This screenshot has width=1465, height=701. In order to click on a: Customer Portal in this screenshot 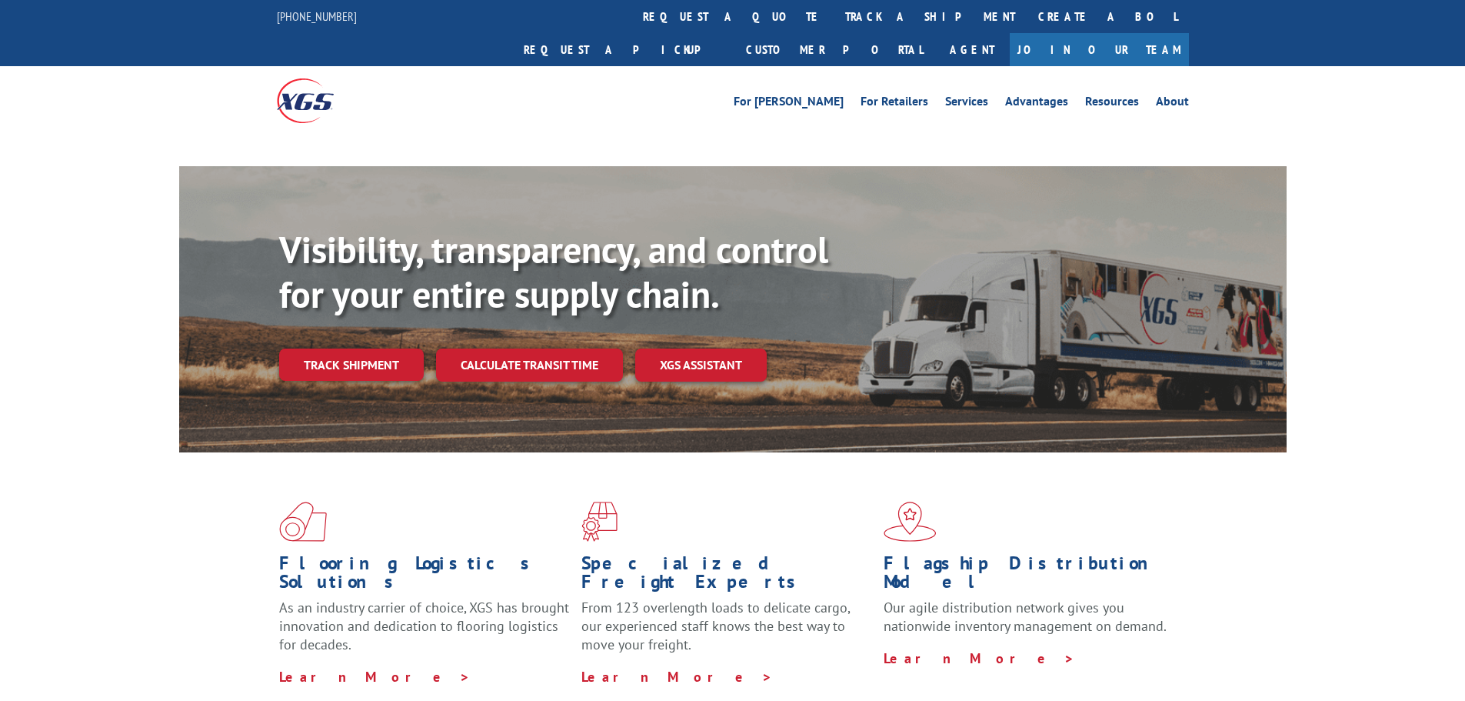, I will do `click(834, 49)`.